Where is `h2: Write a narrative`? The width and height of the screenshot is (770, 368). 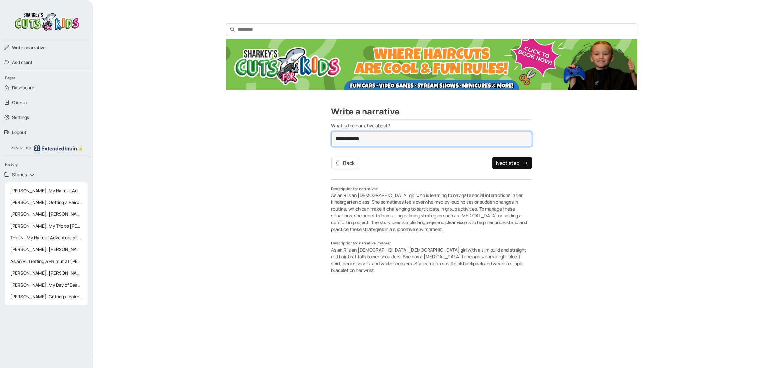
h2: Write a narrative is located at coordinates (432, 113).